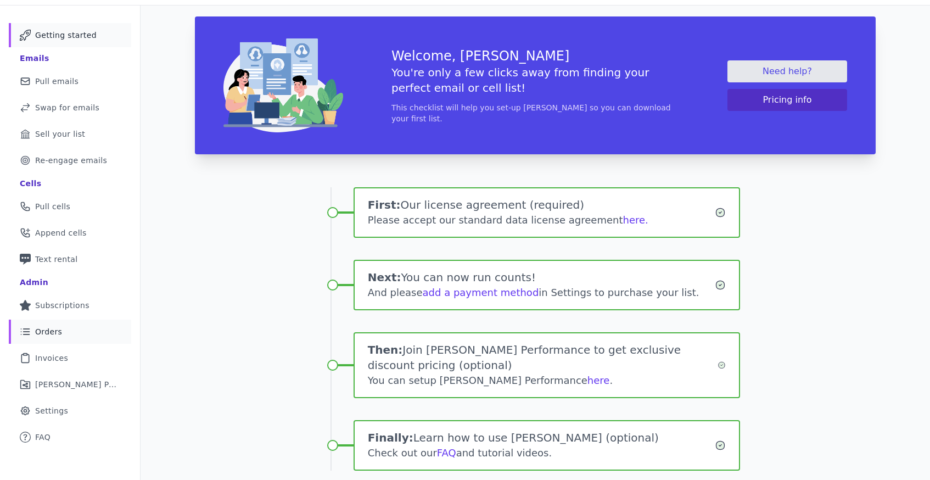 This screenshot has width=930, height=480. What do you see at coordinates (70, 332) in the screenshot?
I see `a: Orders` at bounding box center [70, 332].